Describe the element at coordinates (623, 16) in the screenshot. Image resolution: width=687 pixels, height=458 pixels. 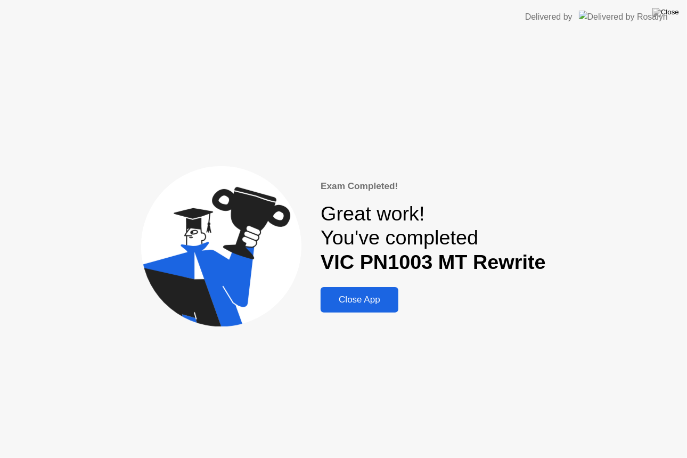
I see `img: Delivered by Rosalyn` at that location.